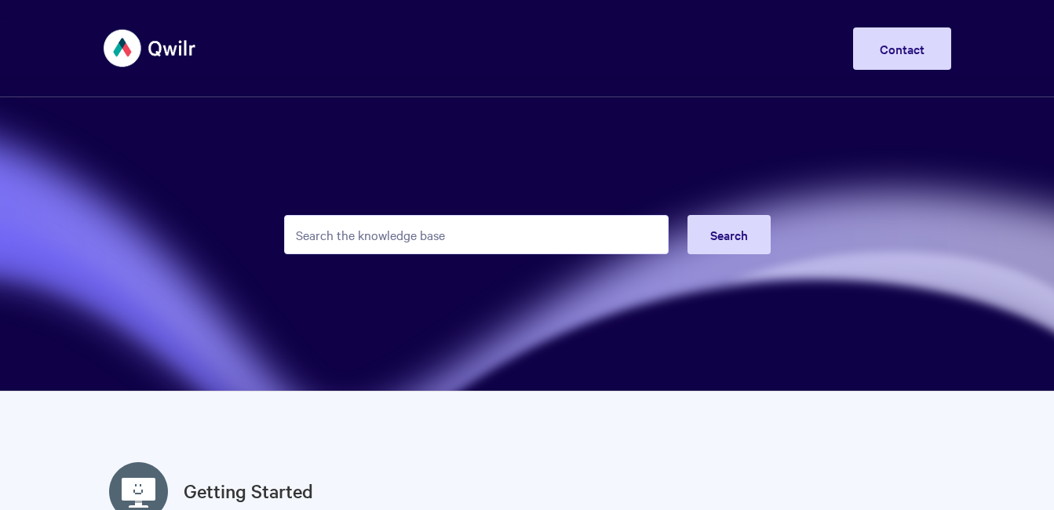  What do you see at coordinates (902, 49) in the screenshot?
I see `a: Contact` at bounding box center [902, 49].